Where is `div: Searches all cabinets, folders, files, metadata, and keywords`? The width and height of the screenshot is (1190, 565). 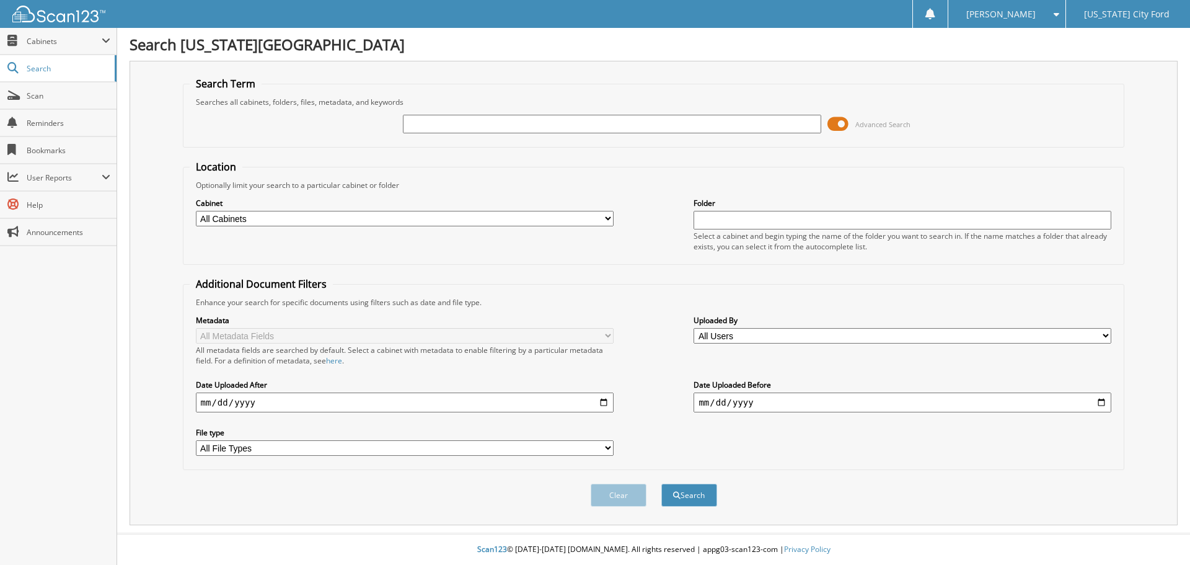
div: Searches all cabinets, folders, files, metadata, and keywords is located at coordinates (654, 102).